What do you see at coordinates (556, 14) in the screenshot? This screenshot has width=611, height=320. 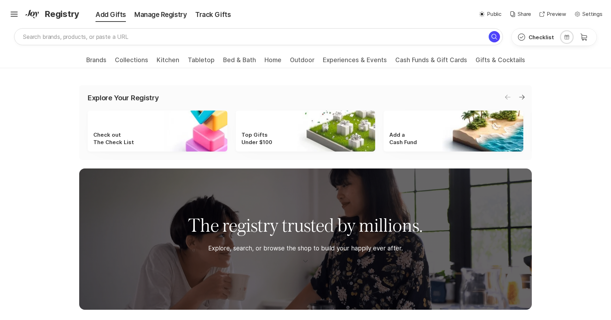 I see `p: Preview` at bounding box center [556, 14].